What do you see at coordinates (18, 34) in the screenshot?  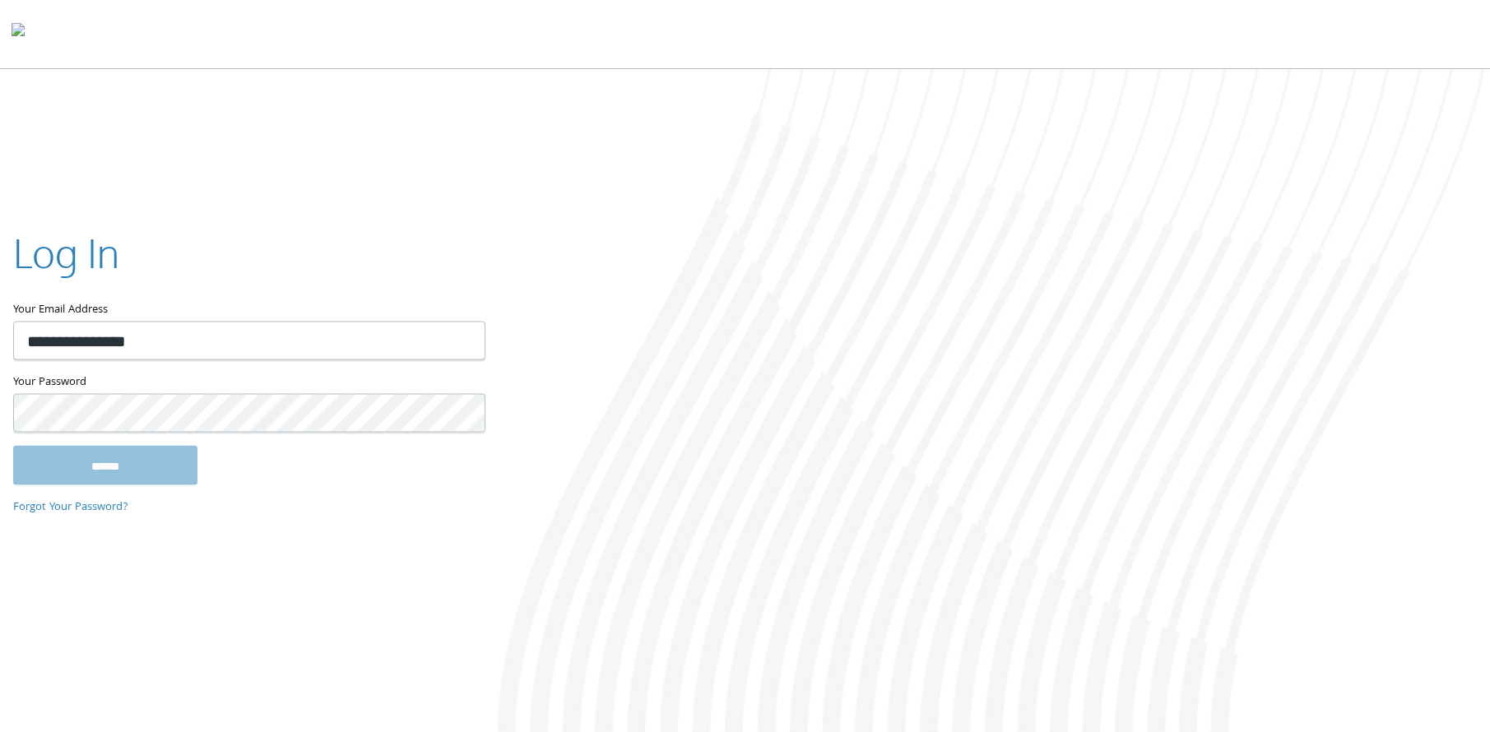 I see `img: todyl-logo-dark.svg` at bounding box center [18, 34].